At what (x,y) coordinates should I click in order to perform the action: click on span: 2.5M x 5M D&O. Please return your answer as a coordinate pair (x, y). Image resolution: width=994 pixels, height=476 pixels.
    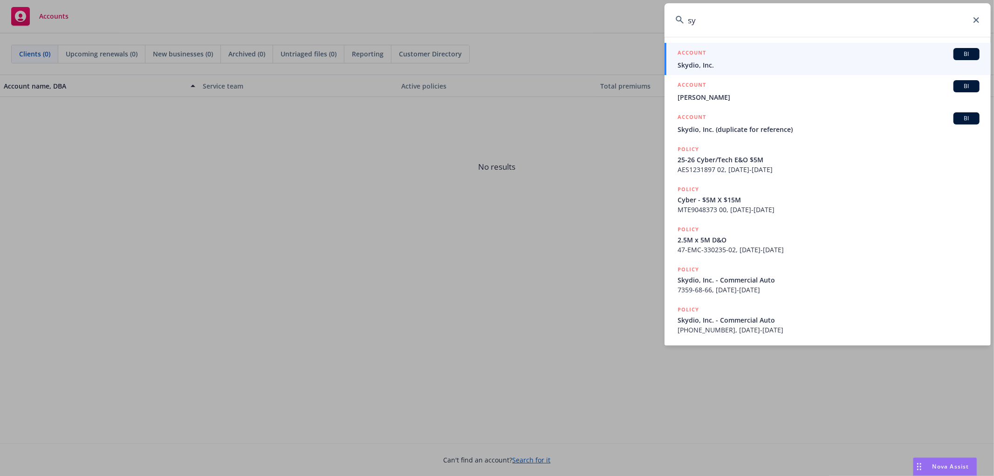
    Looking at the image, I should click on (828, 239).